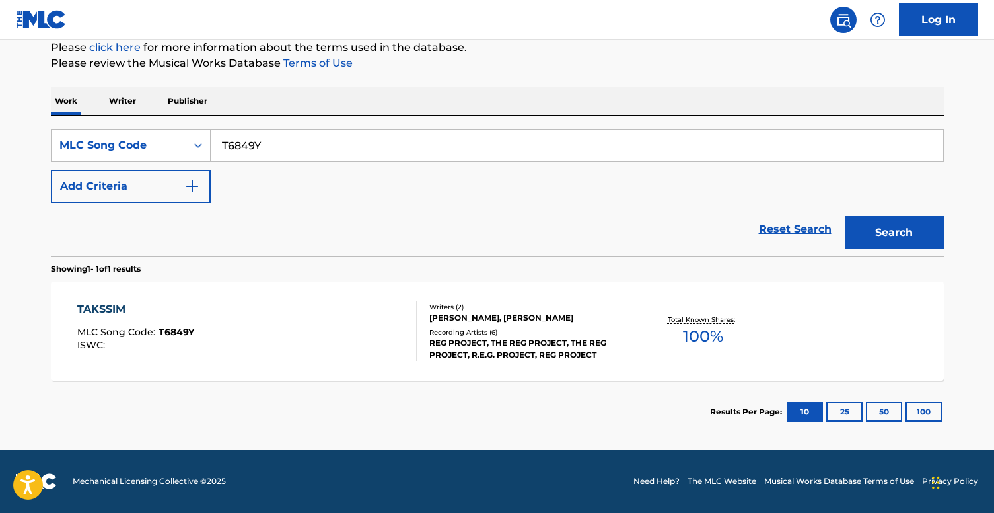 This screenshot has height=513, width=994. Describe the element at coordinates (66, 101) in the screenshot. I see `p: Work` at that location.